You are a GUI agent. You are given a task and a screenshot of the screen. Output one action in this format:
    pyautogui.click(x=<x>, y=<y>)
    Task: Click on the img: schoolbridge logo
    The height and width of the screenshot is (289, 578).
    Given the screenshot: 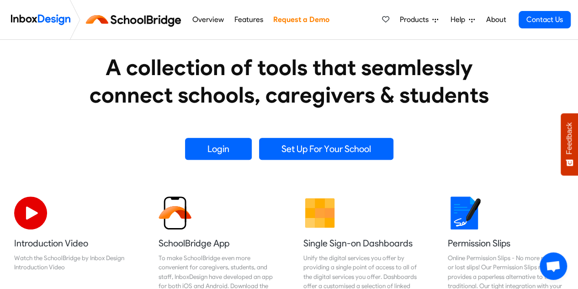 What is the action you would take?
    pyautogui.click(x=135, y=20)
    